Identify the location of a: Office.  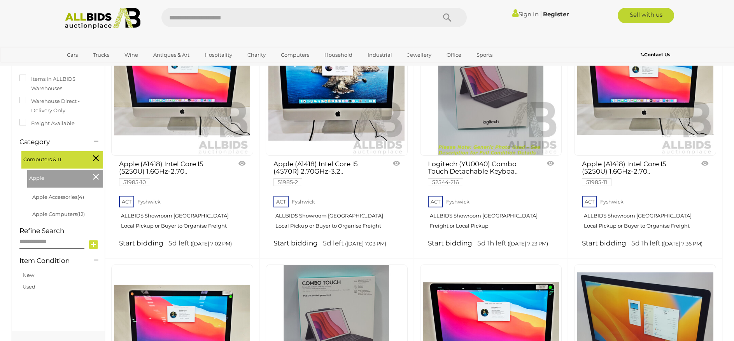
(454, 55).